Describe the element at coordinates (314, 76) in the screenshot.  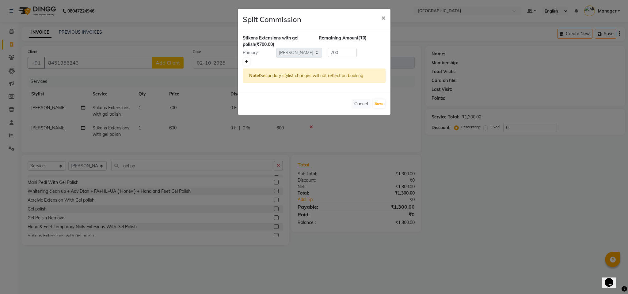
I see `div: Secondary stylist changes will not reflect on booking` at that location.